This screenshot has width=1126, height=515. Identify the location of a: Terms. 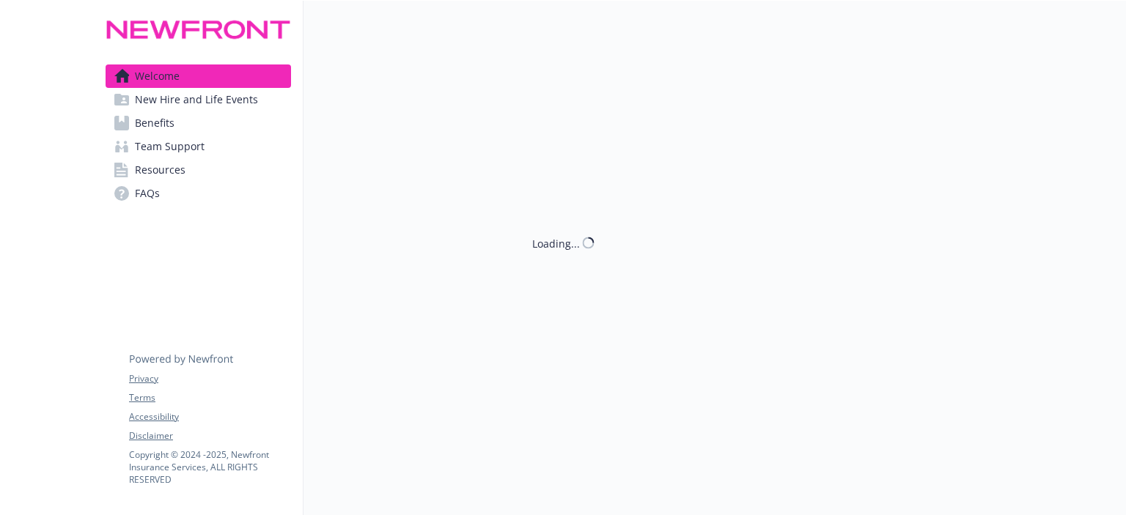
(210, 398).